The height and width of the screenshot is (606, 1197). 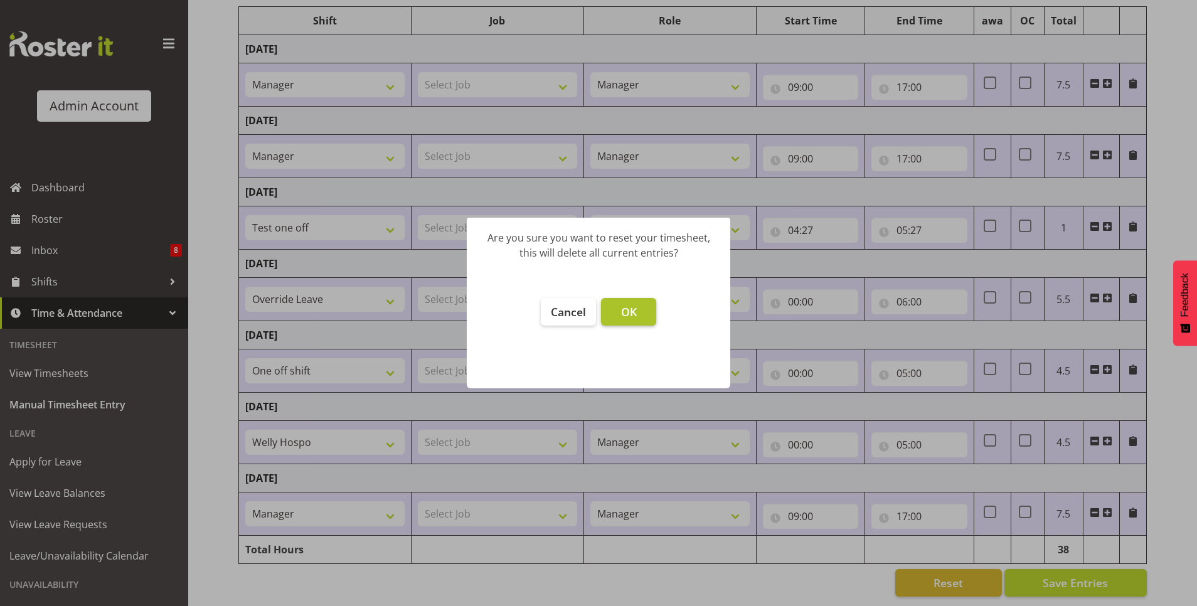 What do you see at coordinates (1186, 303) in the screenshot?
I see `button: Feedback - Show survey` at bounding box center [1186, 303].